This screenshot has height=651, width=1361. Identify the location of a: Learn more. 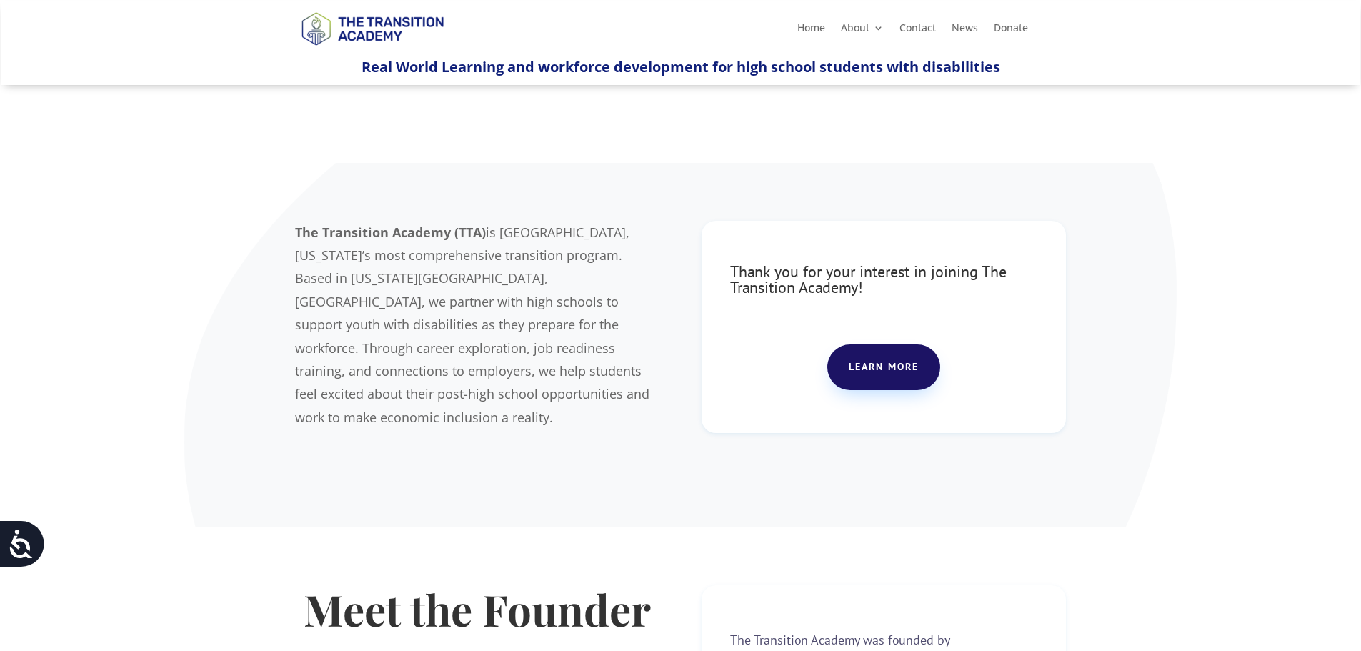
(884, 367).